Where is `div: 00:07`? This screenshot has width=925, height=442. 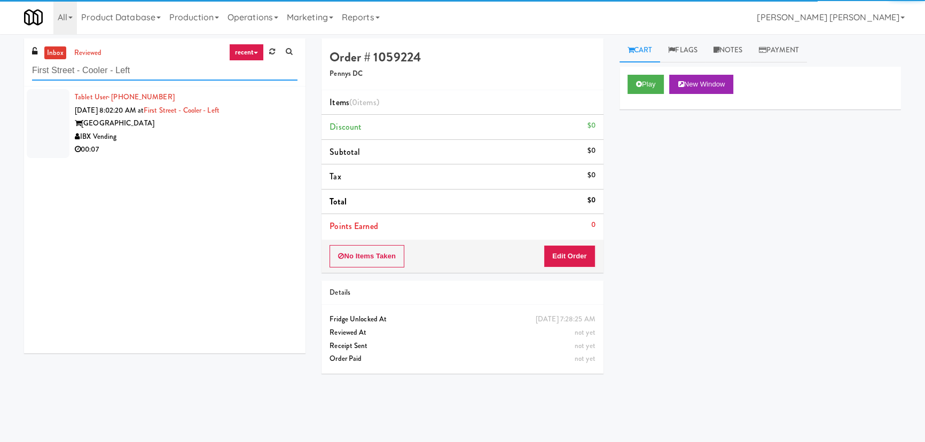 div: 00:07 is located at coordinates (186, 149).